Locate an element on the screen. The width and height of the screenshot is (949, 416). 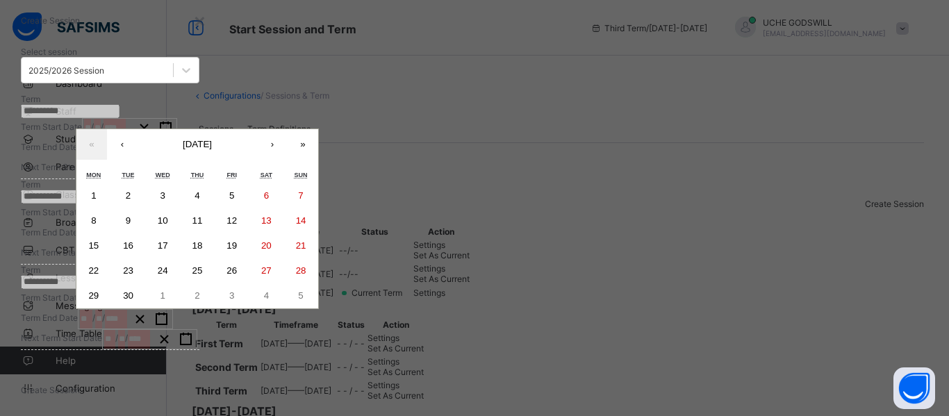
button: 15 June 2026 is located at coordinates (94, 246).